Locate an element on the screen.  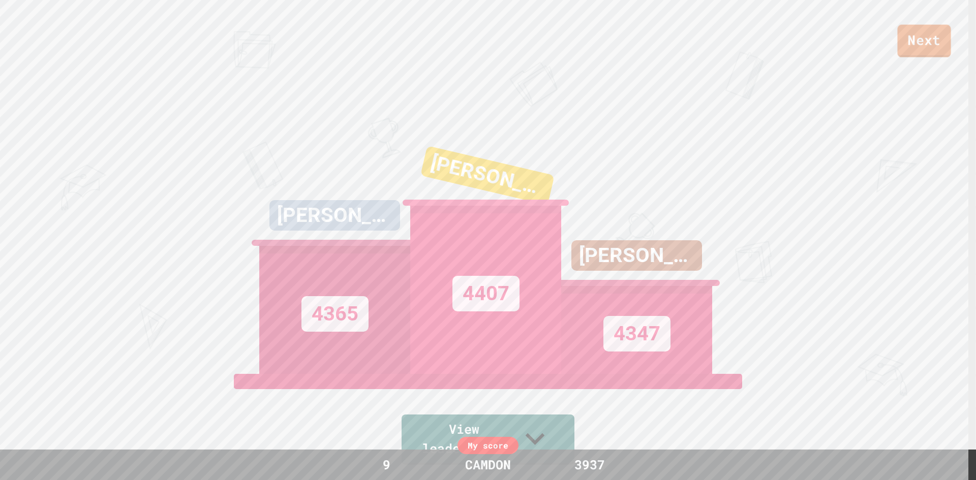
a: View leaderboard is located at coordinates (488, 440).